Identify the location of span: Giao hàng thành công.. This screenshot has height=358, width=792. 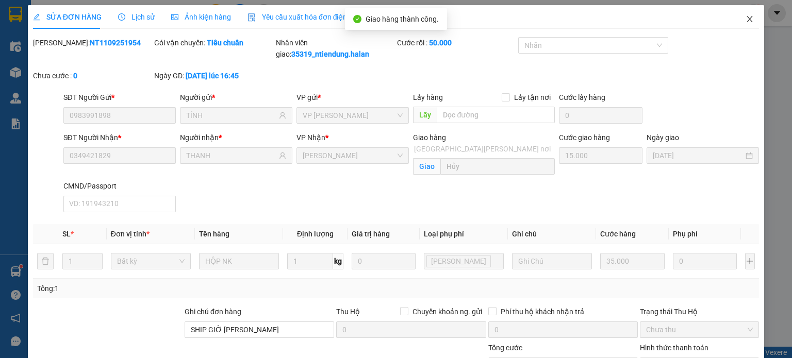
(402, 19).